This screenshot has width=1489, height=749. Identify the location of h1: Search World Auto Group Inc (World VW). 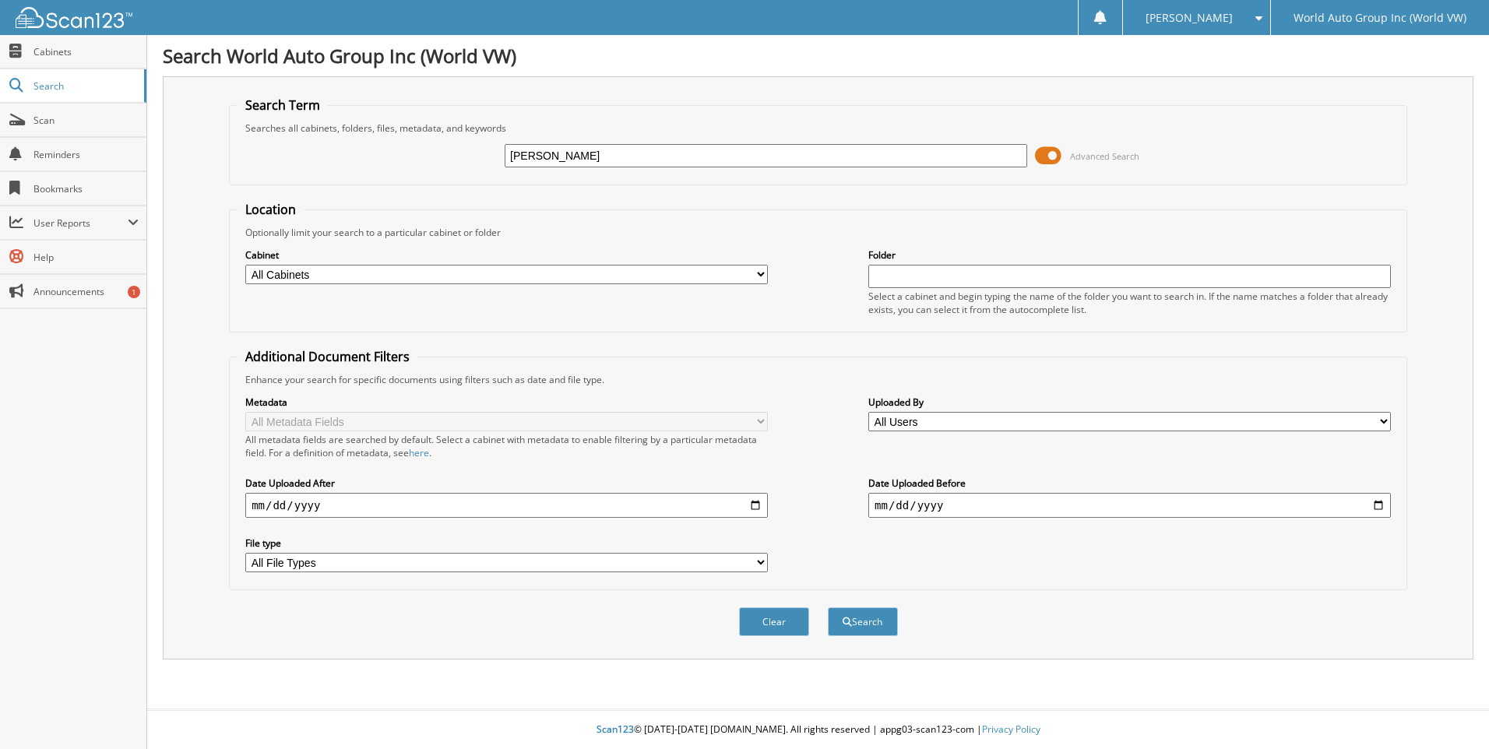
(818, 55).